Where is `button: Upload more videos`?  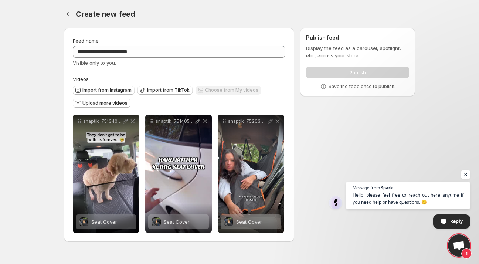 button: Upload more videos is located at coordinates (102, 103).